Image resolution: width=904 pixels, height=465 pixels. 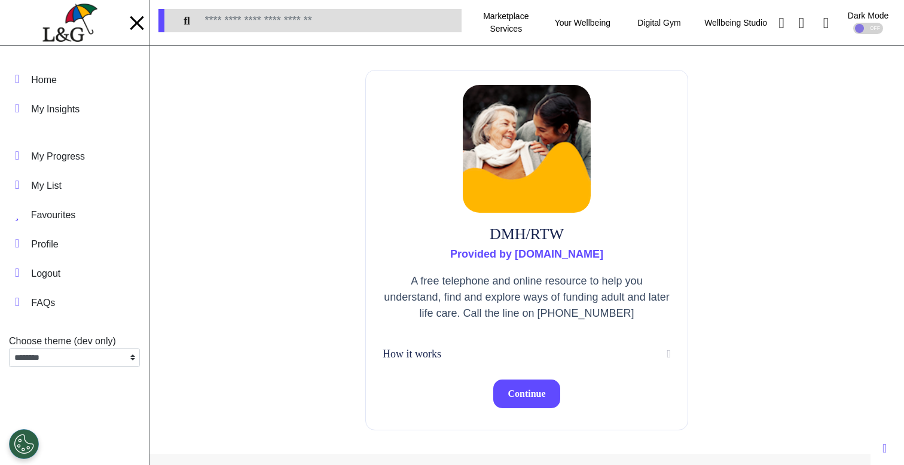 I want to click on div: My List, so click(x=46, y=186).